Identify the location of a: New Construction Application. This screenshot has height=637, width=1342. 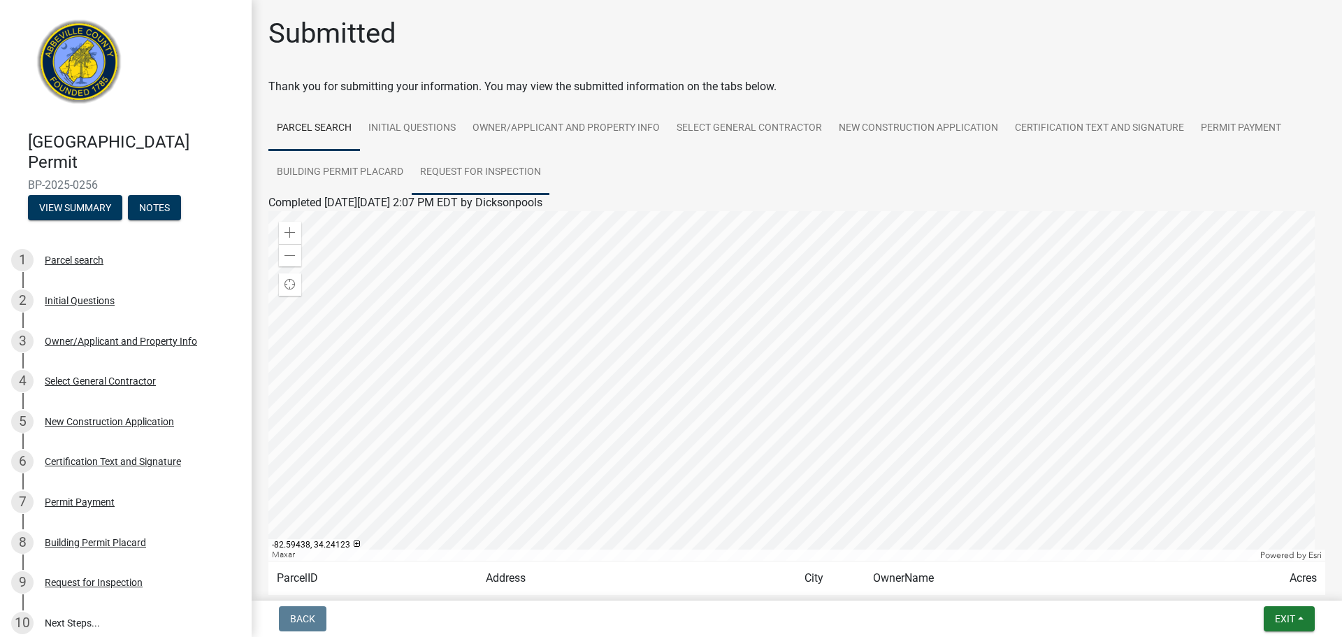
(918, 129).